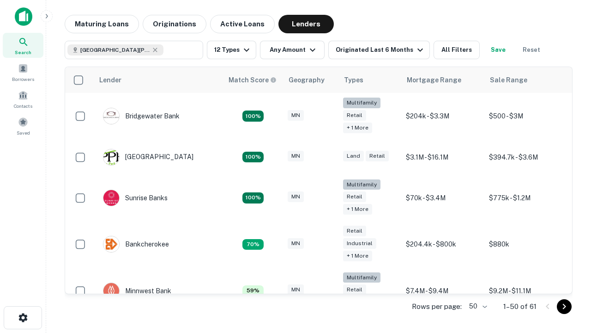 Image resolution: width=591 pixels, height=333 pixels. Describe the element at coordinates (23, 72) in the screenshot. I see `a: Borrowers` at that location.